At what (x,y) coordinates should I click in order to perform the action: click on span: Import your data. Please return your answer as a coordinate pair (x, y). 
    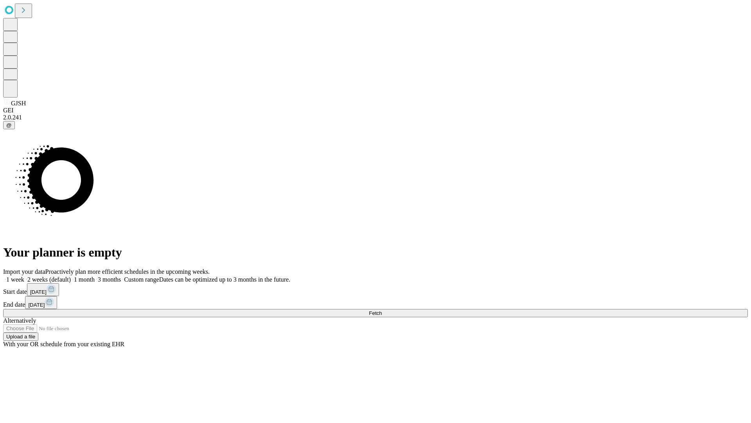
    Looking at the image, I should click on (24, 271).